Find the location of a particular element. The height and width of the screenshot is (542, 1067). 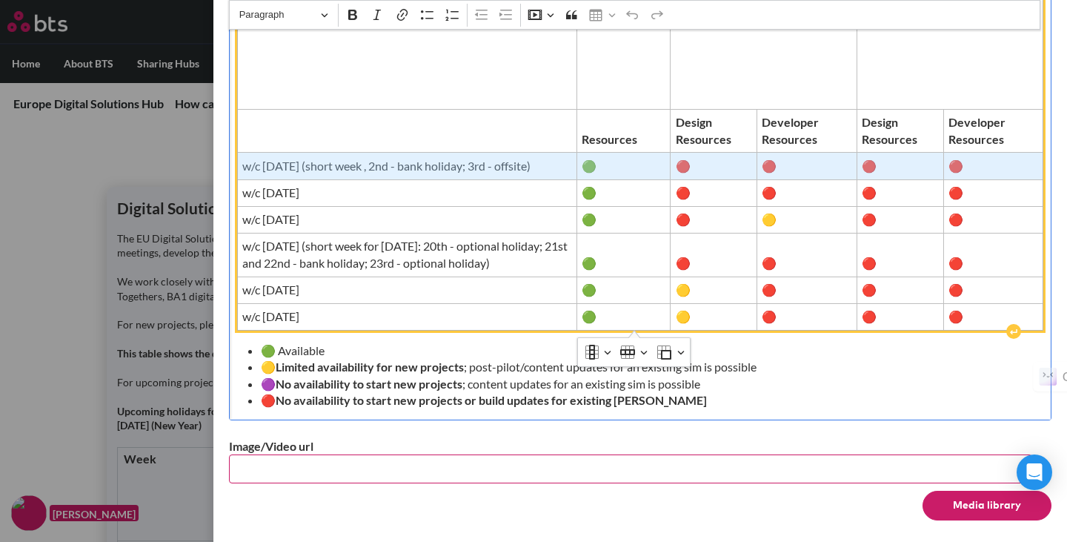

li: 🟢 Available is located at coordinates (646, 351).